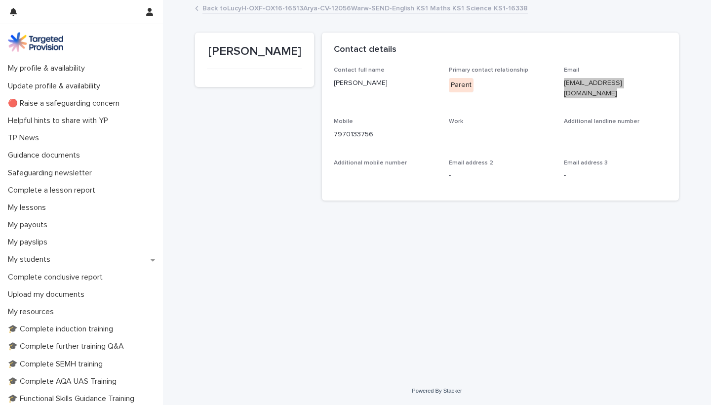 This screenshot has width=711, height=405. What do you see at coordinates (53, 190) in the screenshot?
I see `p: Complete a lesson report` at bounding box center [53, 190].